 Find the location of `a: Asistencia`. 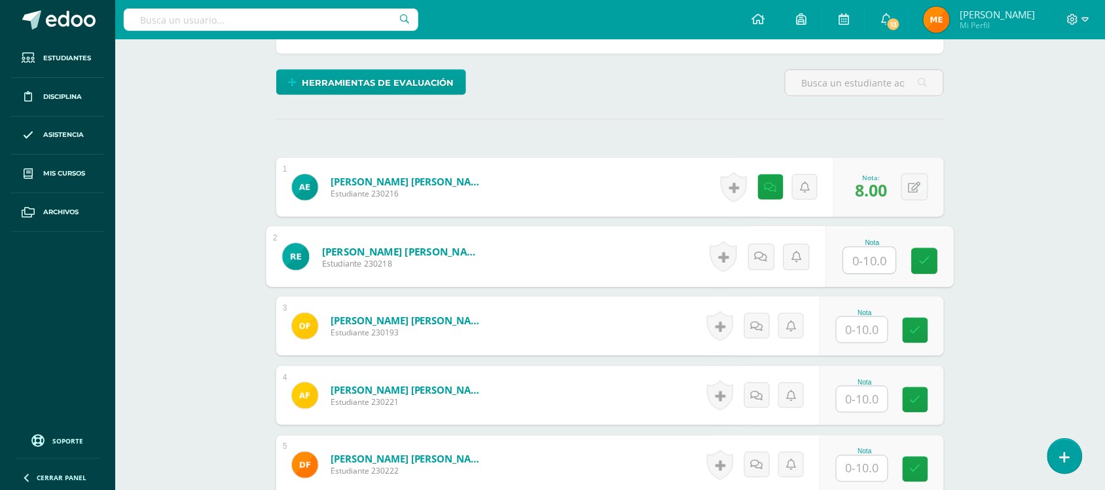

a: Asistencia is located at coordinates (58, 135).